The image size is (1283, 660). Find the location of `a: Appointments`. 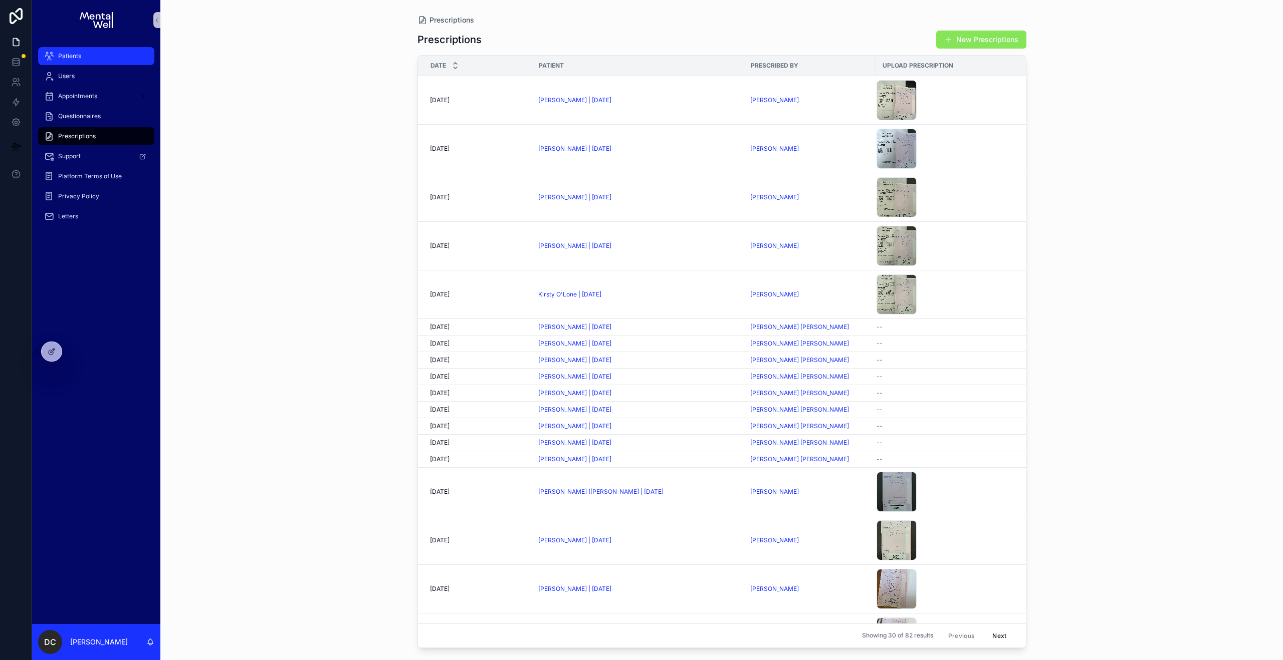

a: Appointments is located at coordinates (96, 96).